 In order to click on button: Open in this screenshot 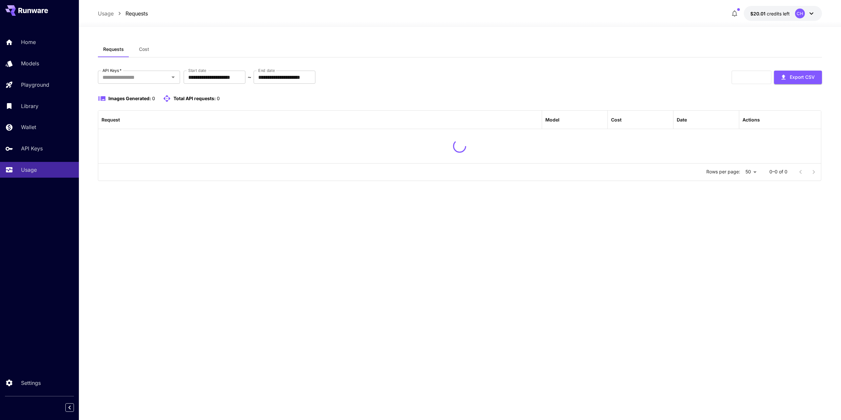, I will do `click(173, 77)`.